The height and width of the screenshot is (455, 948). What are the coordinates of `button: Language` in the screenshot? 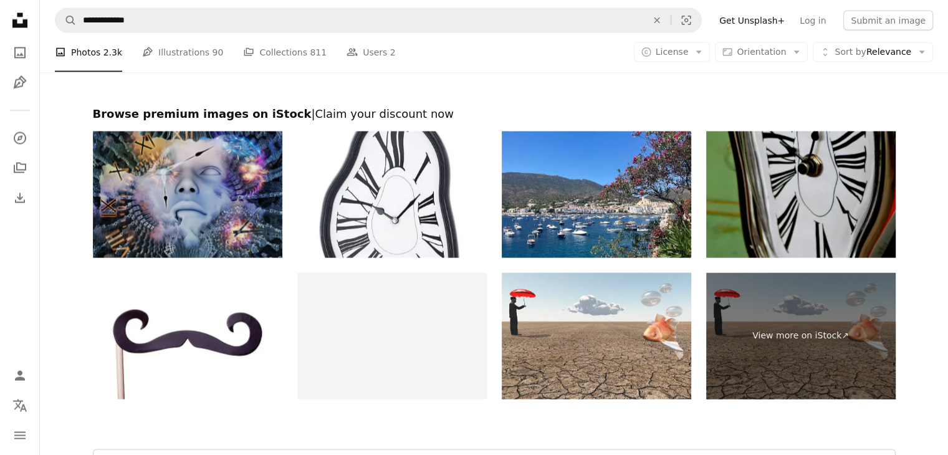 It's located at (20, 405).